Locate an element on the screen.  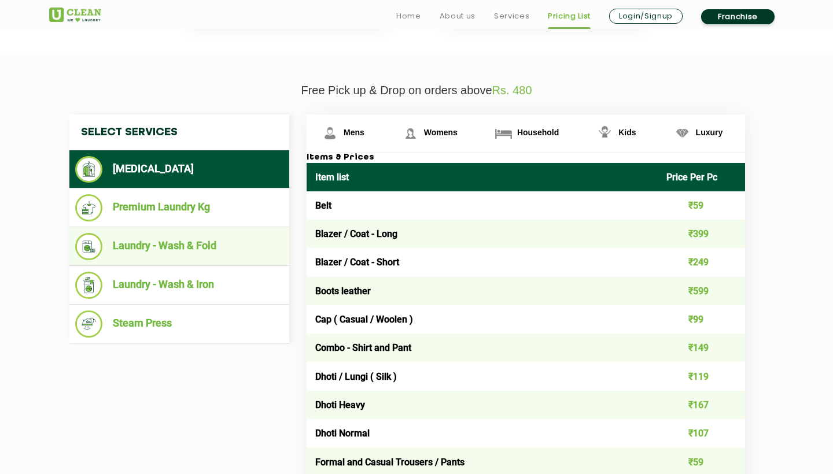
td: Dhoti Heavy is located at coordinates (482, 405).